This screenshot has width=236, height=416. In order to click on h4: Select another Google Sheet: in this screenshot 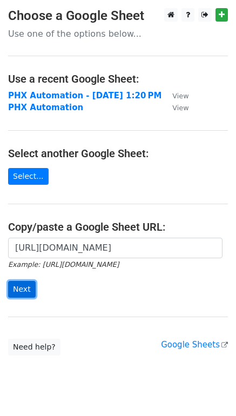, I will do `click(118, 154)`.